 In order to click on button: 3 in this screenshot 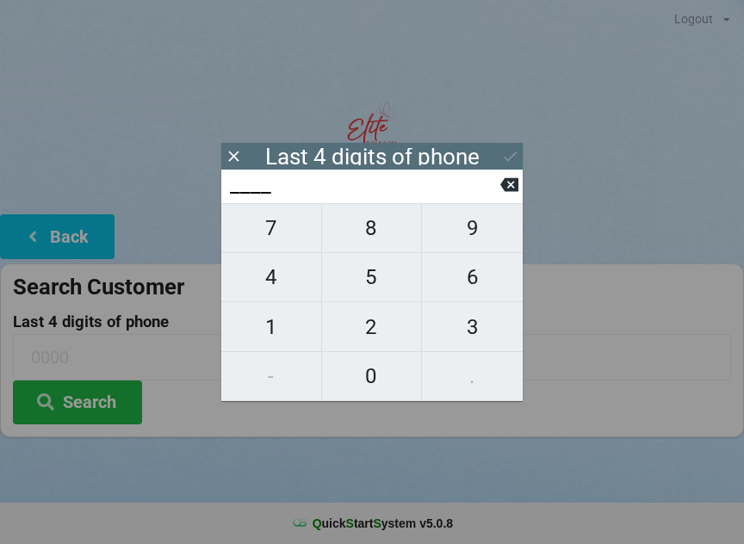, I will do `click(472, 327)`.